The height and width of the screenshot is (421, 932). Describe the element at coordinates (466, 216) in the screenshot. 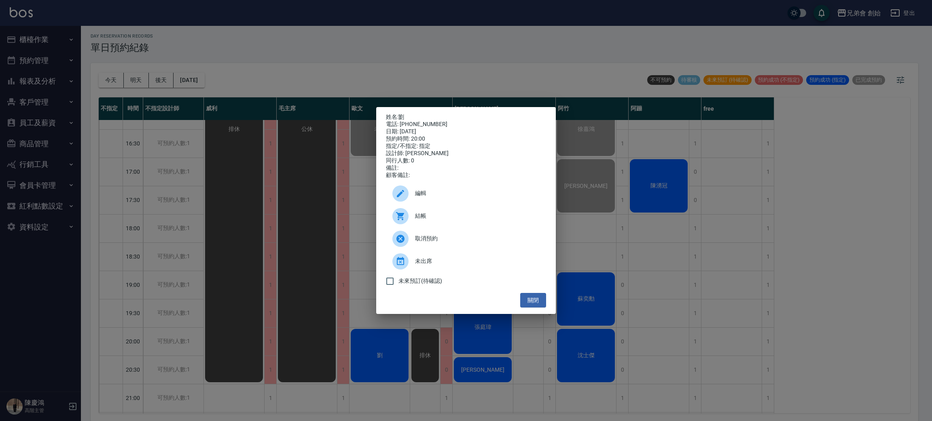

I see `div: 結帳` at that location.